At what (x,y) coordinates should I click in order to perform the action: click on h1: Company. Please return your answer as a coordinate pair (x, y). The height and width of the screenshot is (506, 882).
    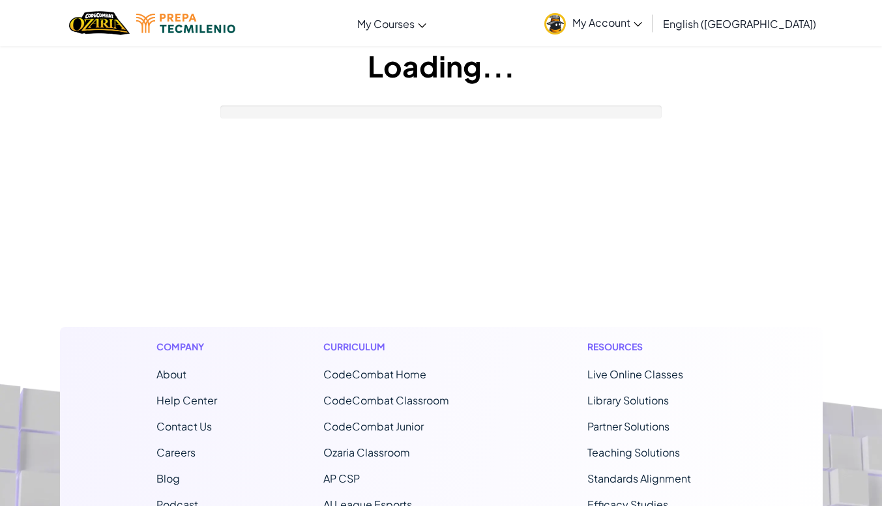
    Looking at the image, I should click on (186, 347).